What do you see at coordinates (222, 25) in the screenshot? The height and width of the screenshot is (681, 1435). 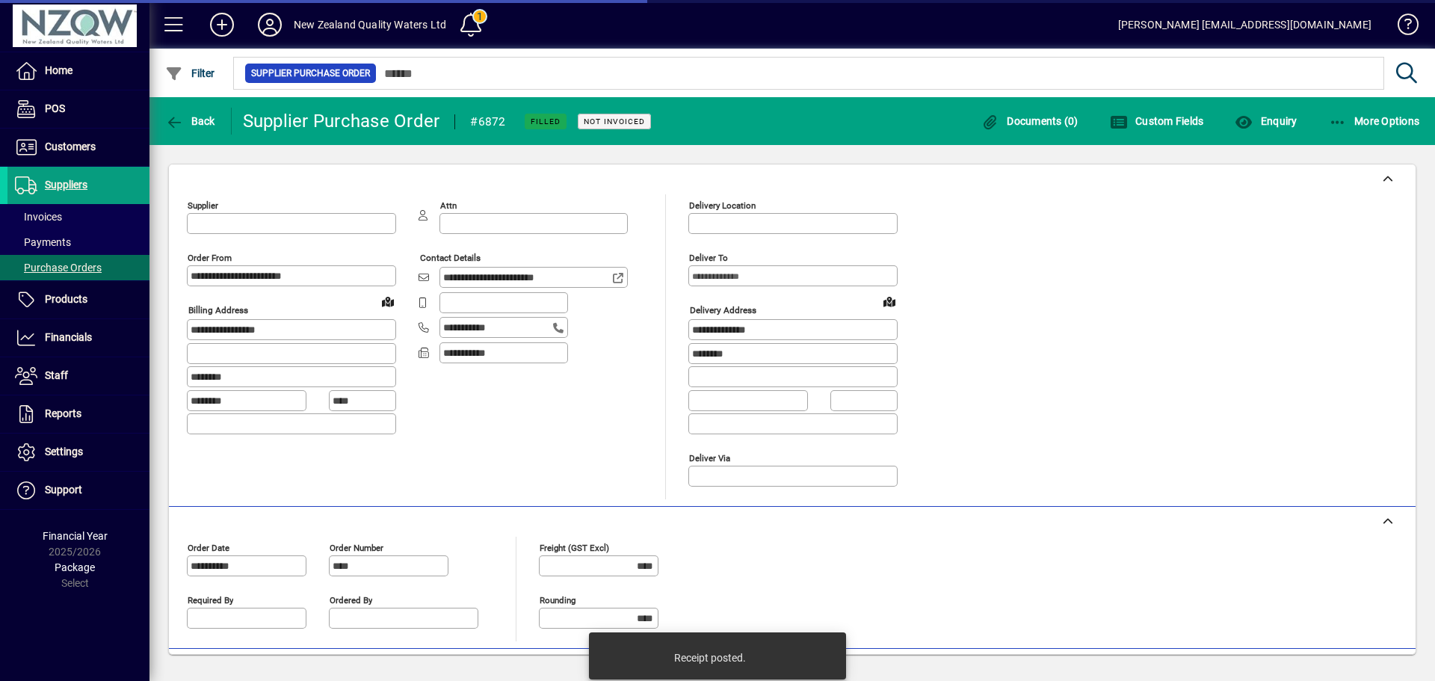 I see `button: Add` at bounding box center [222, 25].